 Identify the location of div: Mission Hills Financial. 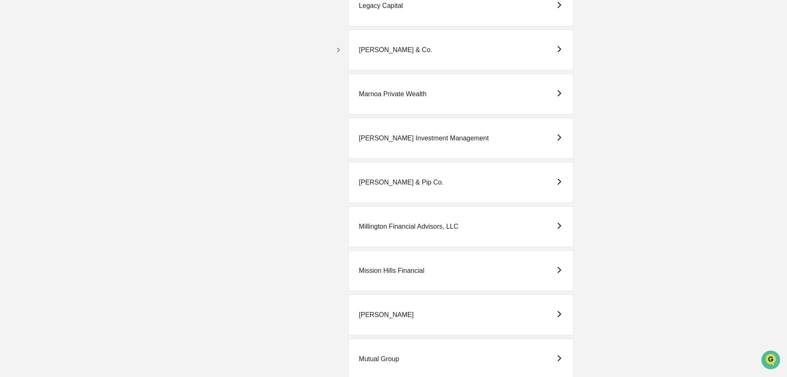
(391, 270).